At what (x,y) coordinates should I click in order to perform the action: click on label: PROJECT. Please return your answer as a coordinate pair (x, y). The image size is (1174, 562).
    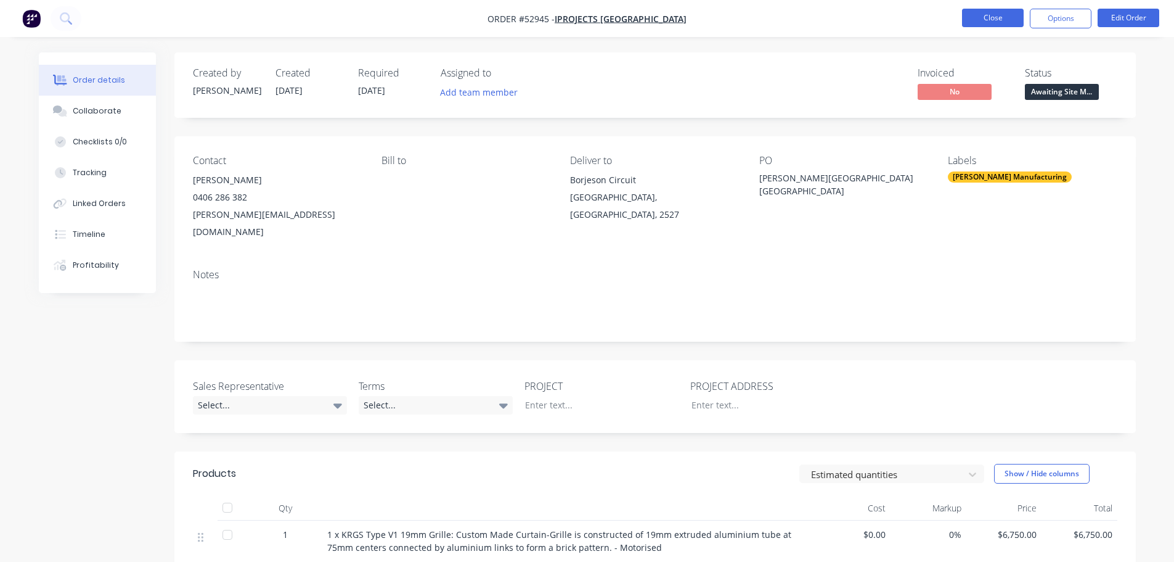
    Looking at the image, I should click on (602, 386).